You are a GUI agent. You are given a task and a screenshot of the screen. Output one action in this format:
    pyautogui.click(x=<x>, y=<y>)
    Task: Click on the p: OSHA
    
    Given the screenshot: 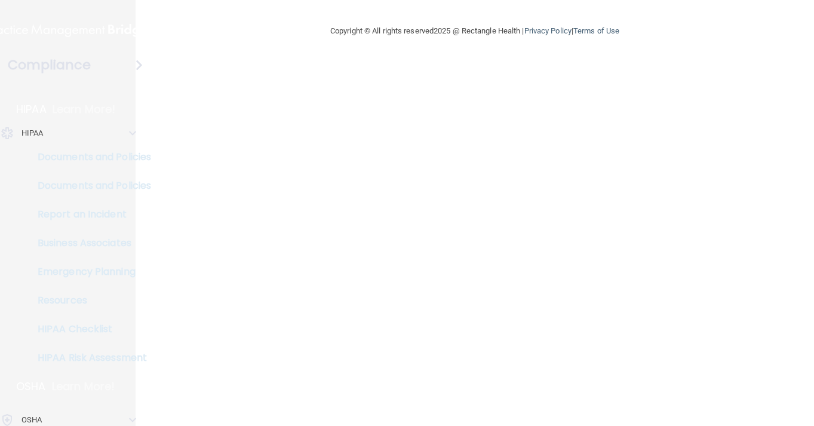 What is the action you would take?
    pyautogui.click(x=31, y=386)
    